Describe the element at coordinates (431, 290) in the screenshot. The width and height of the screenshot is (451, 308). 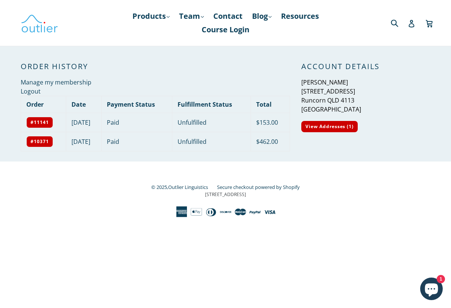
I see `inbox-online-store-chat: Shopify online store chat` at that location.